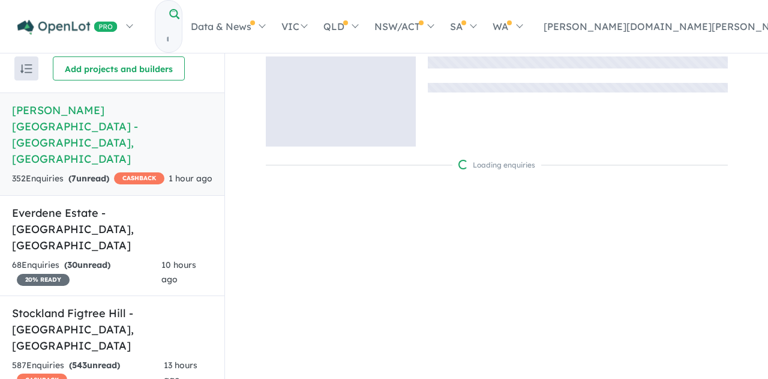  I want to click on span: 543, so click(79, 365).